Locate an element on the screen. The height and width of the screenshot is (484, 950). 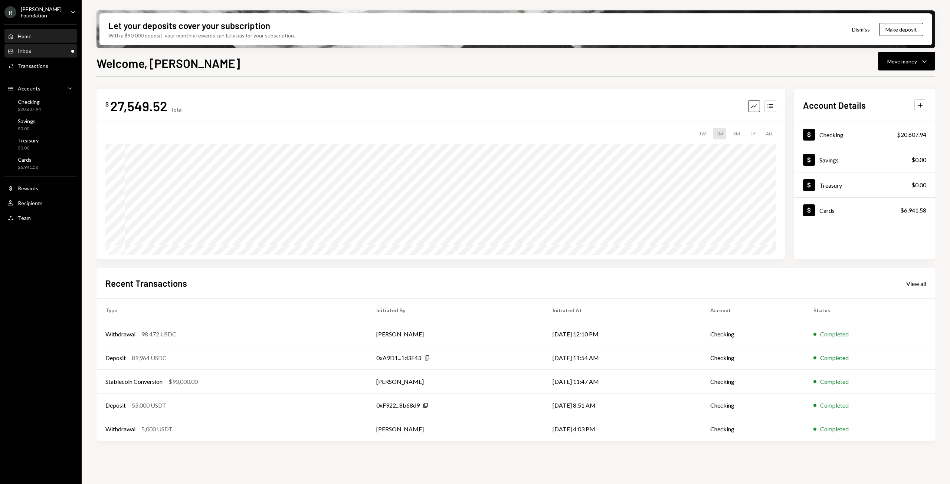
a: Team is located at coordinates (41, 218).